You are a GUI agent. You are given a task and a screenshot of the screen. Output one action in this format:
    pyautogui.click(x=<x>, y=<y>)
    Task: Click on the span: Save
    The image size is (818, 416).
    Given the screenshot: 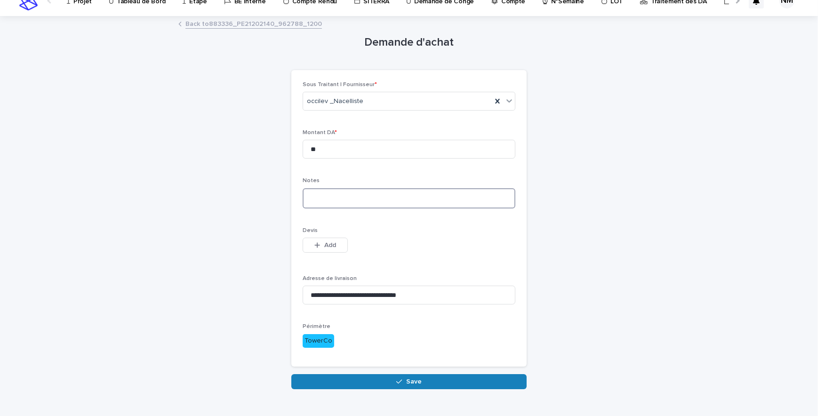 What is the action you would take?
    pyautogui.click(x=414, y=382)
    